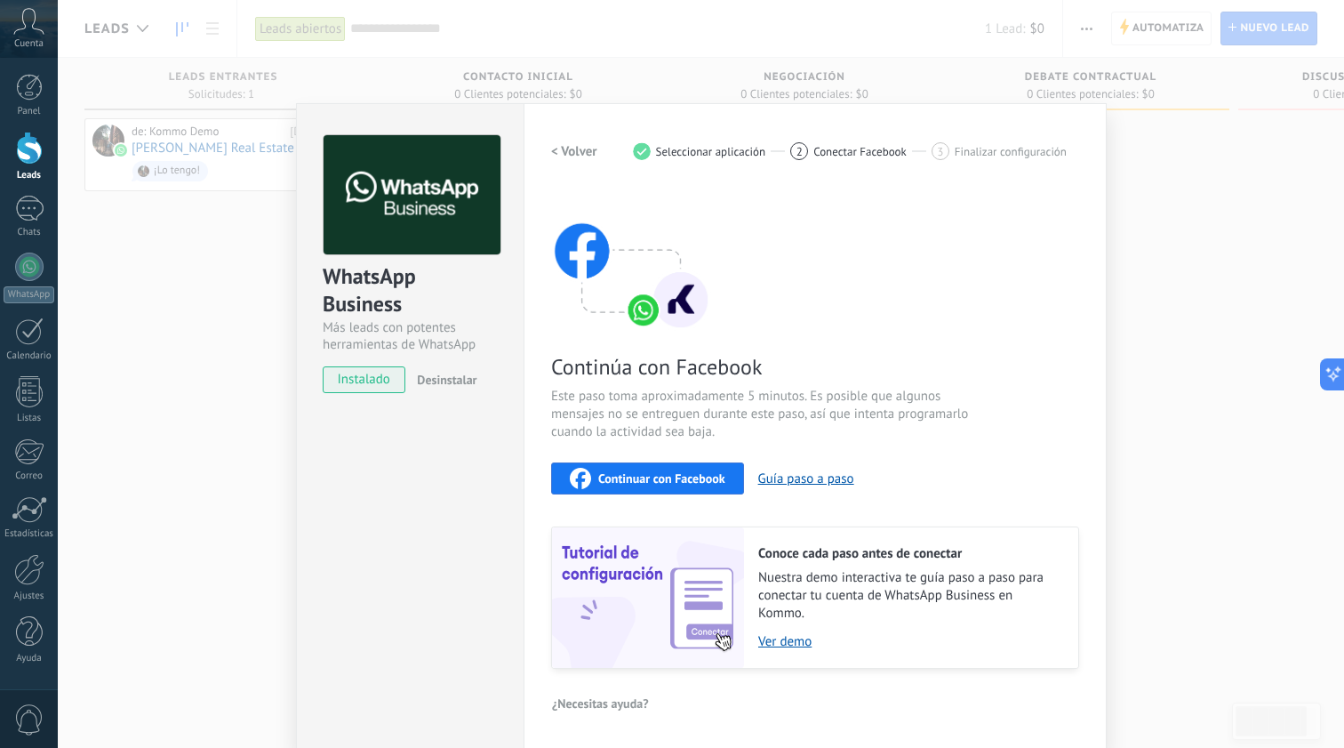  What do you see at coordinates (647, 478) in the screenshot?
I see `button: Continuar con Facebook` at bounding box center [647, 478].